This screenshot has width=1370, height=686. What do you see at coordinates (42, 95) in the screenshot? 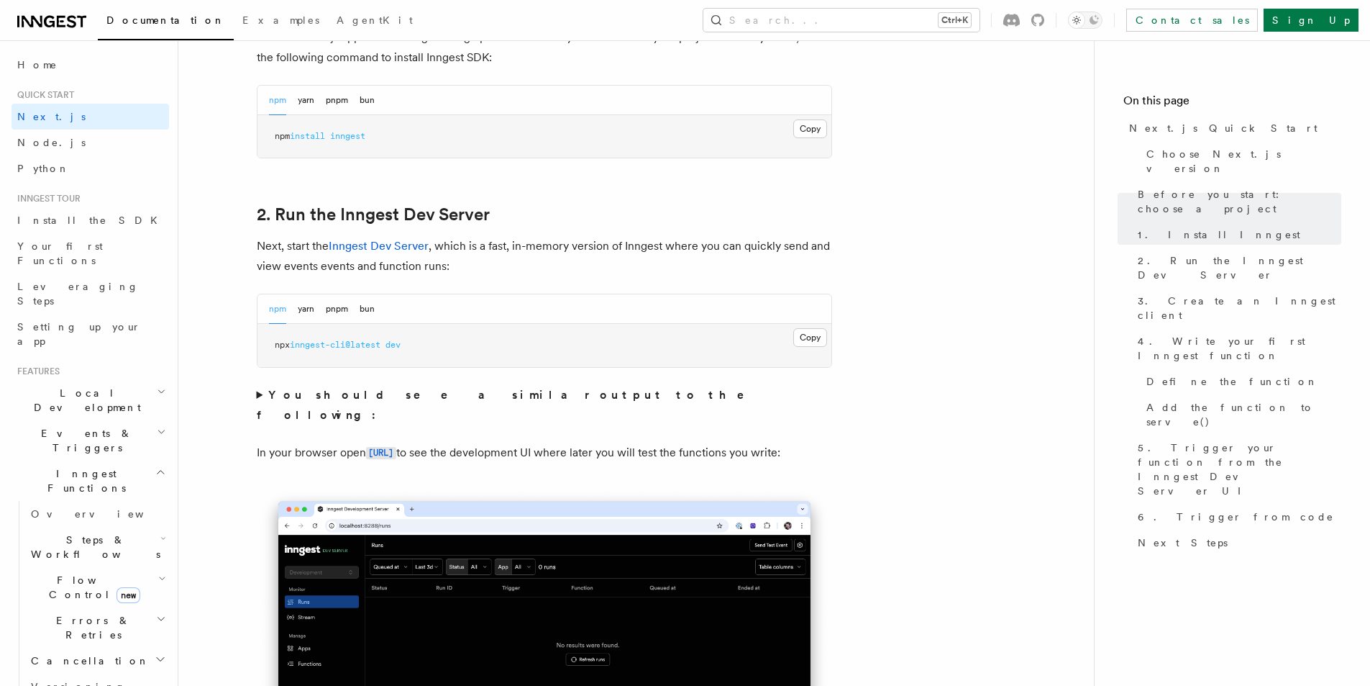
I see `span: Quick start` at bounding box center [42, 95].